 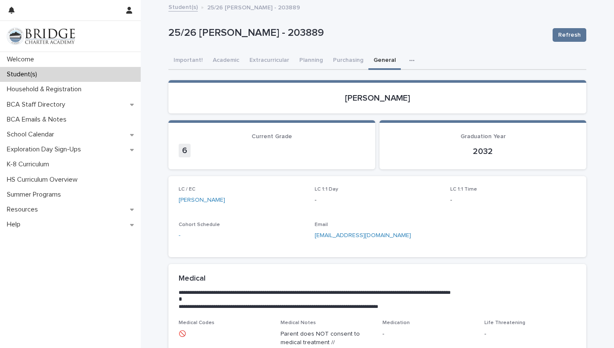 What do you see at coordinates (311, 61) in the screenshot?
I see `button: Planning` at bounding box center [311, 61].